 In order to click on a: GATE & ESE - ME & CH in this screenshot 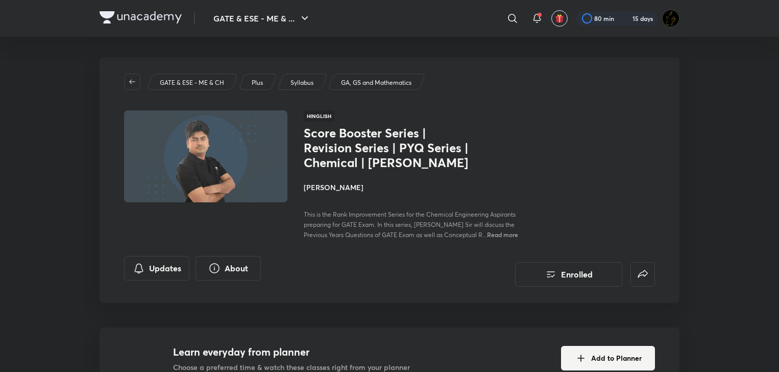, I will do `click(192, 83)`.